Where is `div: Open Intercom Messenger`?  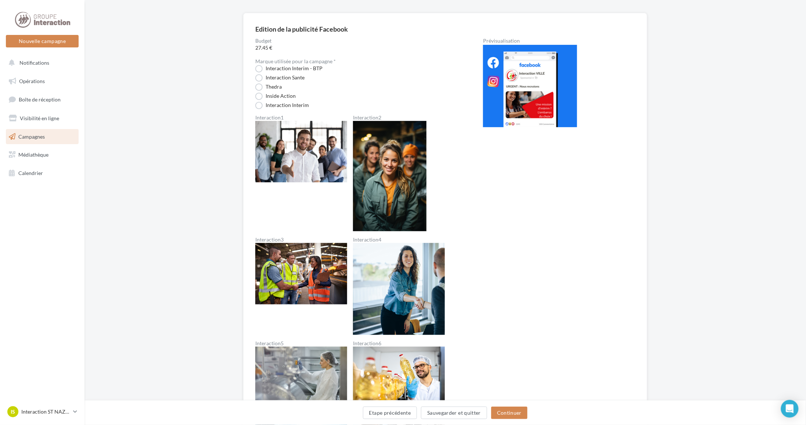
div: Open Intercom Messenger is located at coordinates (790, 409).